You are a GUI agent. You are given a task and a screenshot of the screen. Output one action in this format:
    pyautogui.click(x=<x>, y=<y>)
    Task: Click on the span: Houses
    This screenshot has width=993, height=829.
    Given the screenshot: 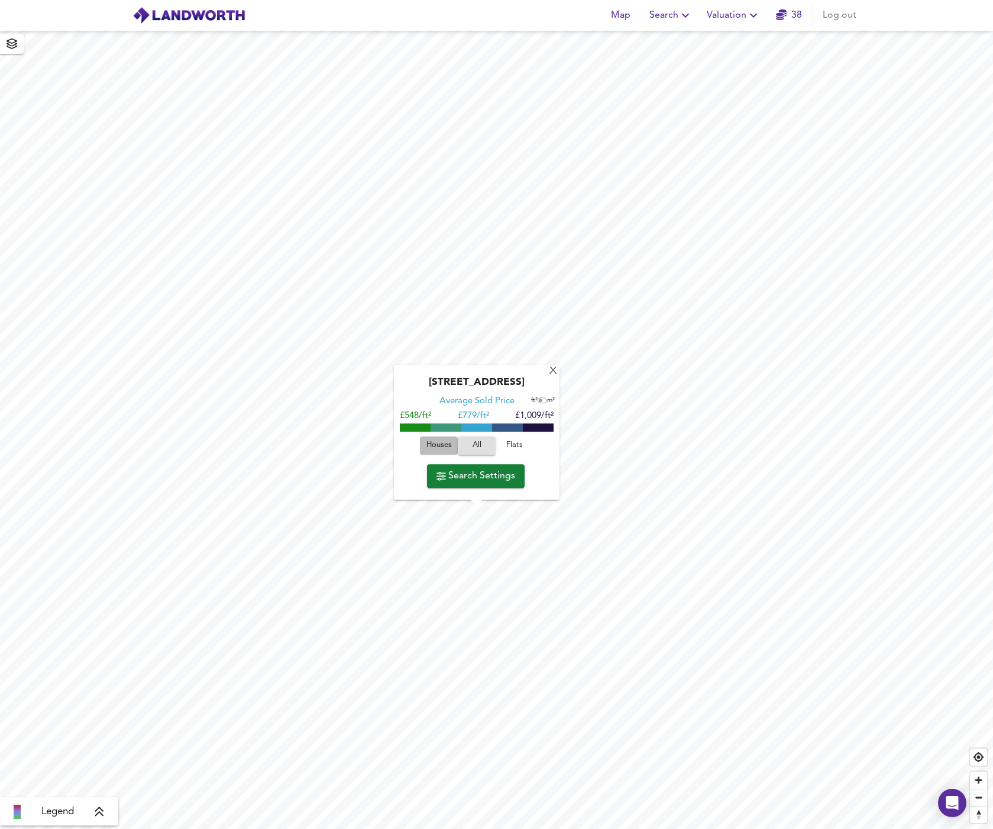 What is the action you would take?
    pyautogui.click(x=439, y=445)
    